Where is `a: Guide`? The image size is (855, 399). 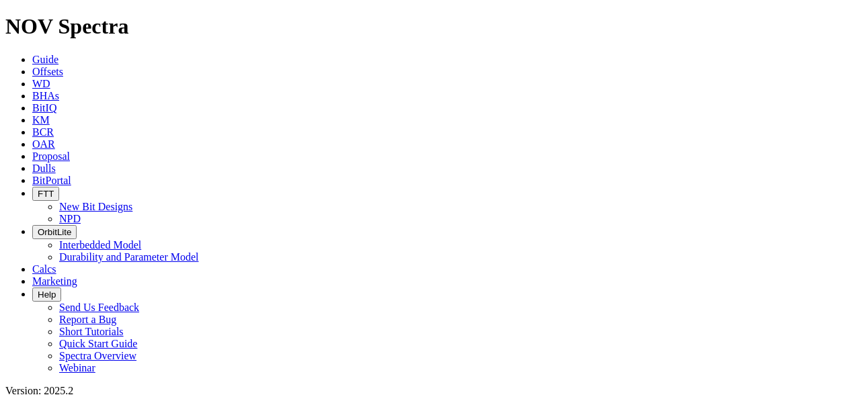 a: Guide is located at coordinates (45, 59).